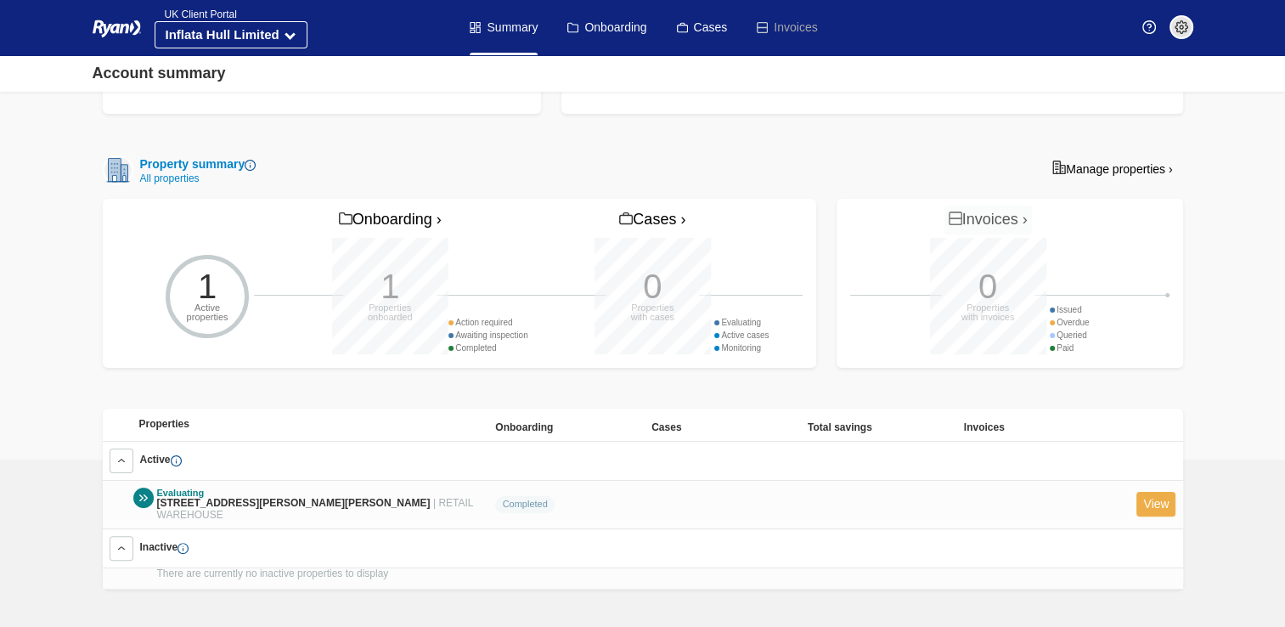  What do you see at coordinates (742, 335) in the screenshot?
I see `div: Active cases` at bounding box center [742, 335].